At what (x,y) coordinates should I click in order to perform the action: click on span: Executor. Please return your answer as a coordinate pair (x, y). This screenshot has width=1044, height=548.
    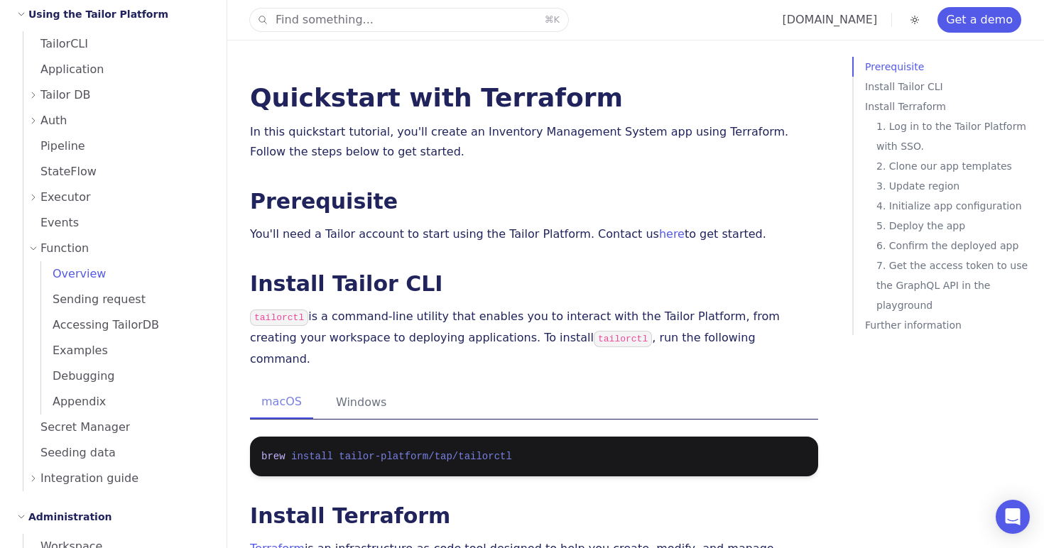
    Looking at the image, I should click on (65, 197).